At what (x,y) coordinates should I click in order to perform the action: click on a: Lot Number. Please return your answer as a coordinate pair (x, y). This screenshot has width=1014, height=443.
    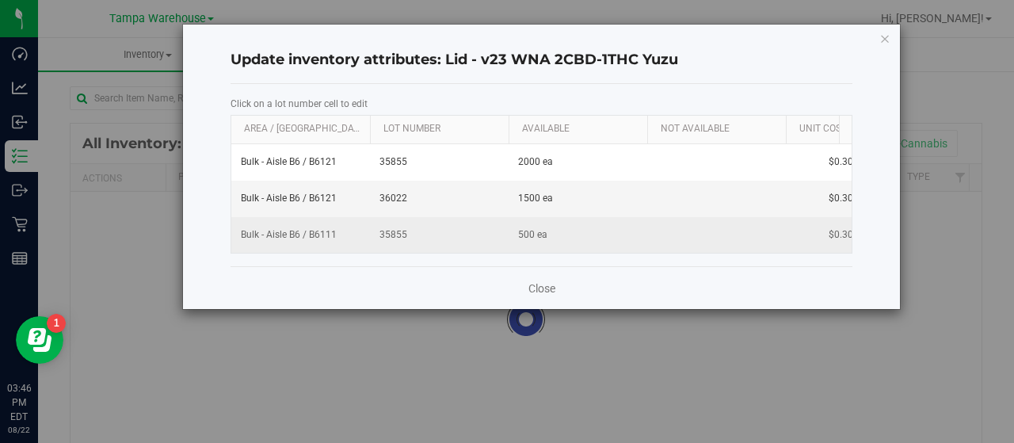
    Looking at the image, I should click on (443, 129).